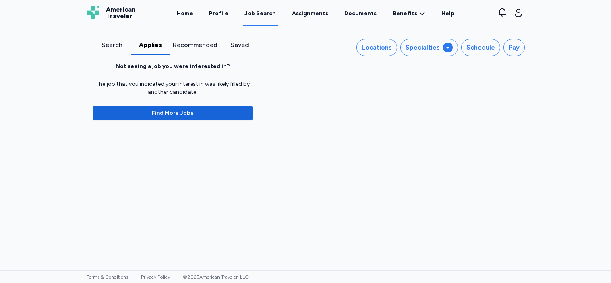  What do you see at coordinates (172, 66) in the screenshot?
I see `div: Not seeing a job you were interested in?` at bounding box center [172, 66].